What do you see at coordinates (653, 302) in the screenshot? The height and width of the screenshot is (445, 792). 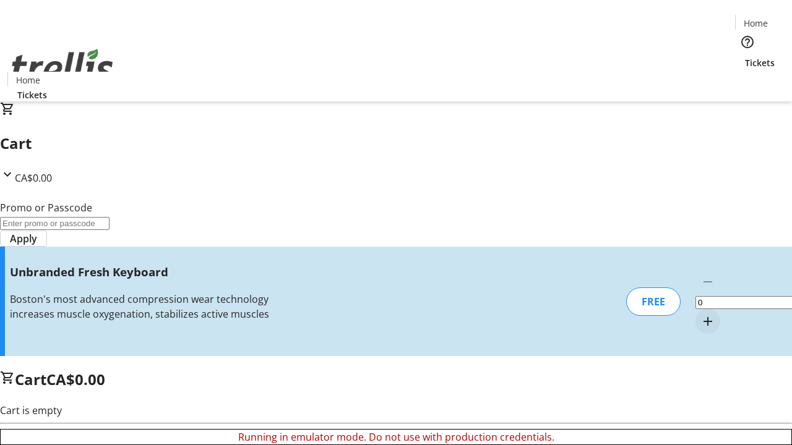 I see `div: FREE` at bounding box center [653, 302].